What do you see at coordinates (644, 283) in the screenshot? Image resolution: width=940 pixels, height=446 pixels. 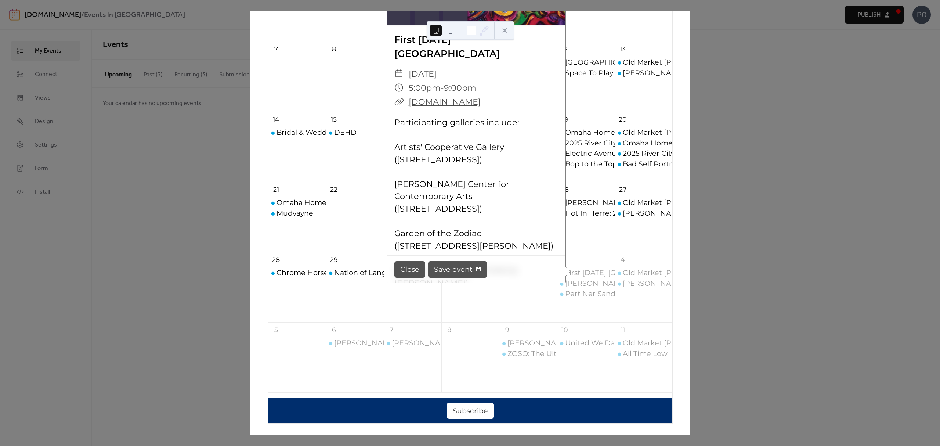 I see `div: Nate Jackson` at bounding box center [644, 283].